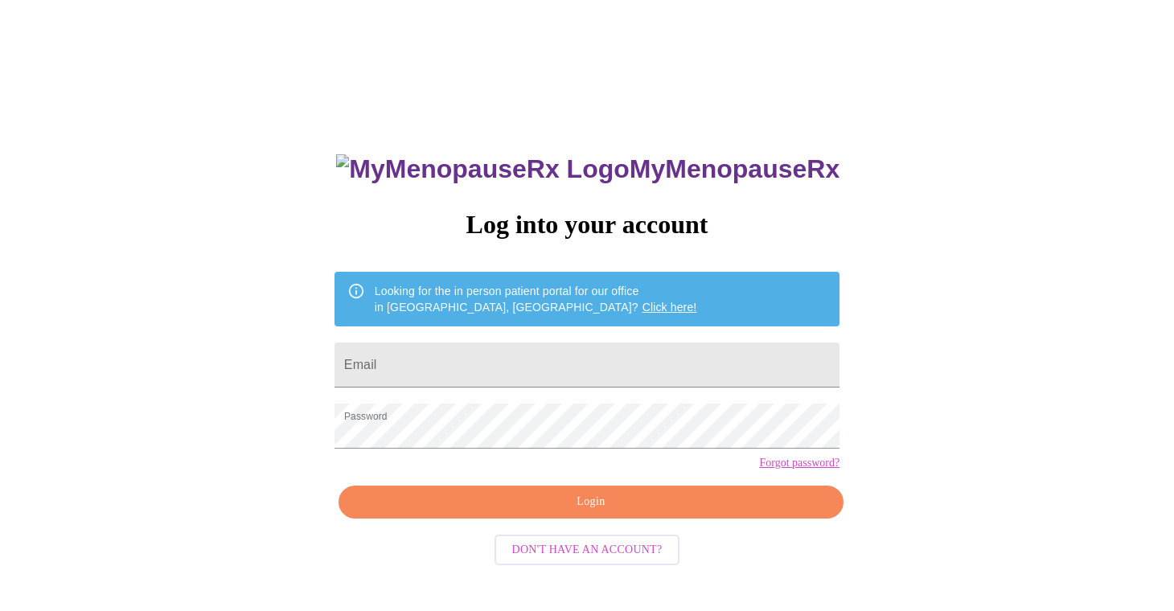 The width and height of the screenshot is (1174, 611). What do you see at coordinates (483, 169) in the screenshot?
I see `img: MyMenopauseRx Logo` at bounding box center [483, 169].